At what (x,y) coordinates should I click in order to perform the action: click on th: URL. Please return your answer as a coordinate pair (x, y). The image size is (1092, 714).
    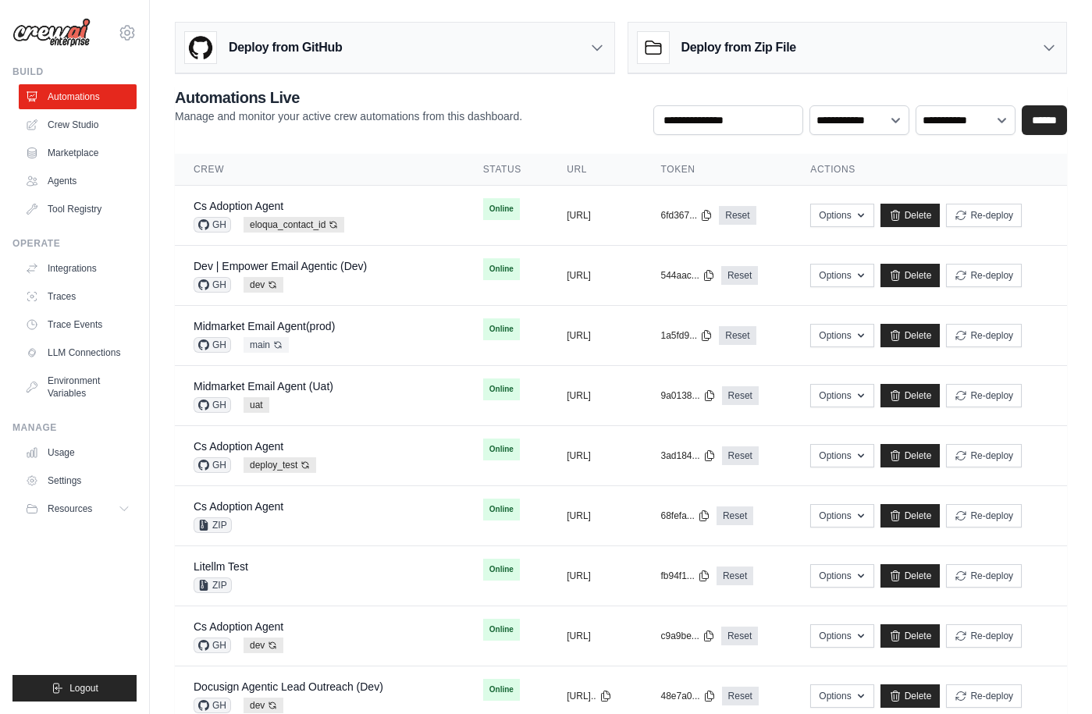
    Looking at the image, I should click on (595, 169).